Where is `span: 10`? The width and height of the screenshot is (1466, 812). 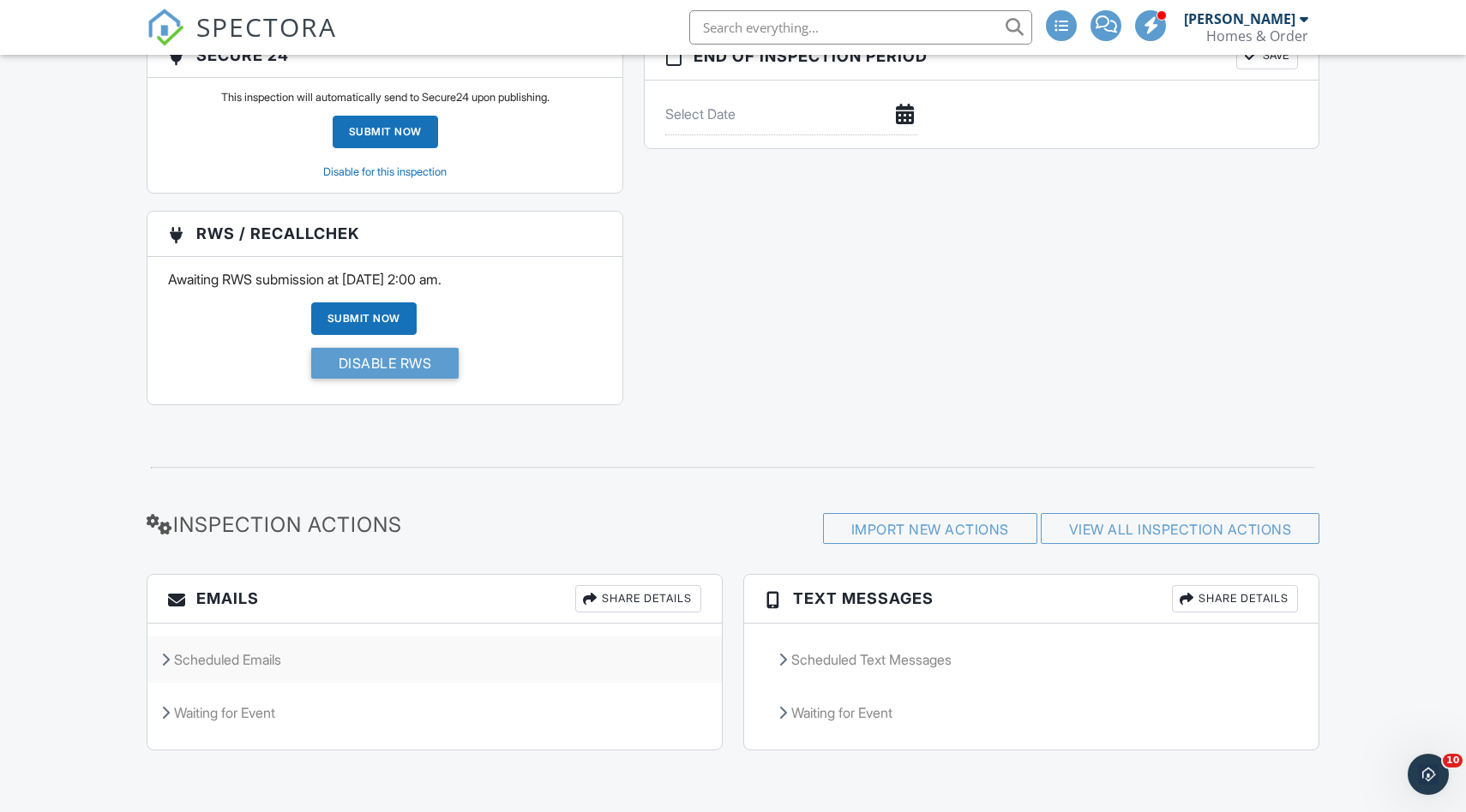 span: 10 is located at coordinates (1452, 761).